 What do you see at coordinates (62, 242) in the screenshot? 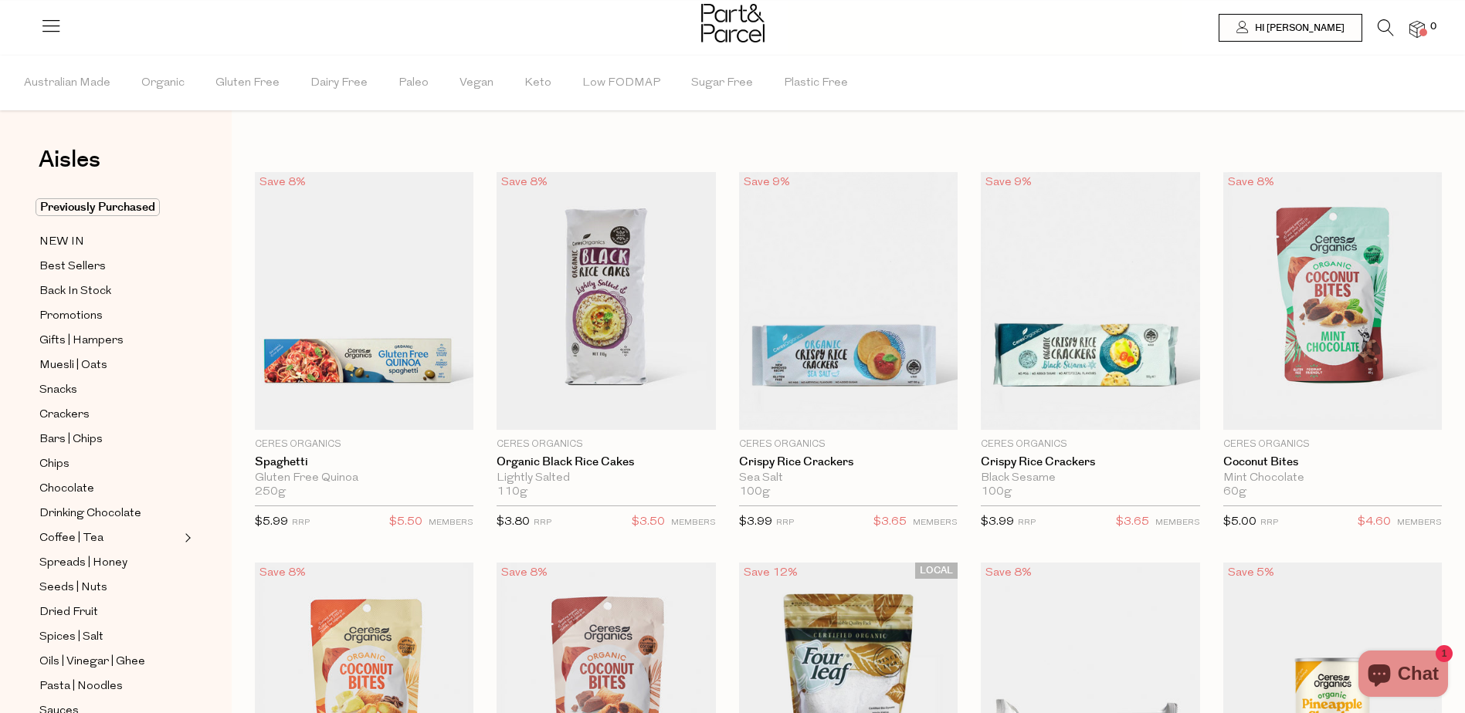
I see `span: NEW IN` at bounding box center [62, 242].